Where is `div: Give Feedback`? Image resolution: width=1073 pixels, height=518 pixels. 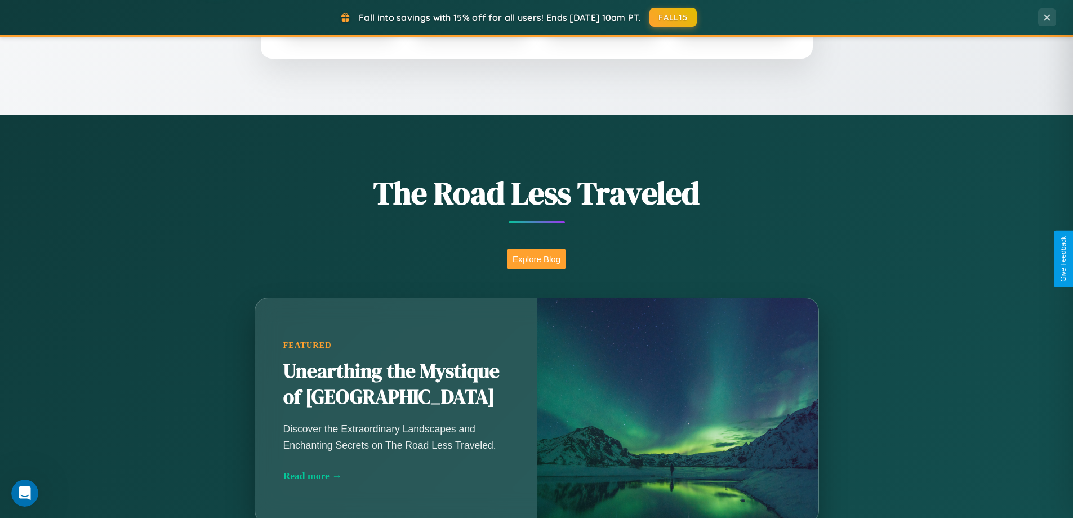 div: Give Feedback is located at coordinates (1063, 259).